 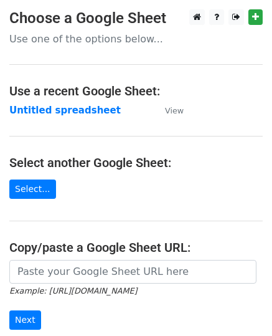 What do you see at coordinates (32, 189) in the screenshot?
I see `a: Select...` at bounding box center [32, 189].